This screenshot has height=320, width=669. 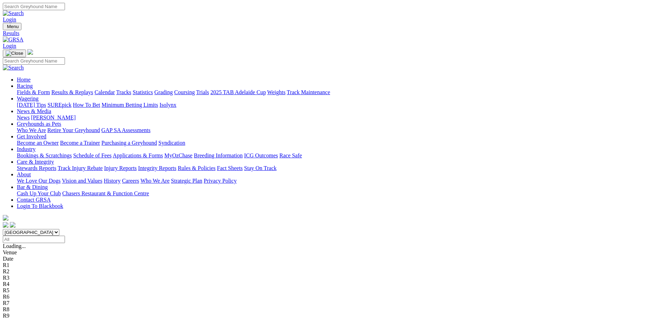 What do you see at coordinates (334, 297) in the screenshot?
I see `div: R6` at bounding box center [334, 297].